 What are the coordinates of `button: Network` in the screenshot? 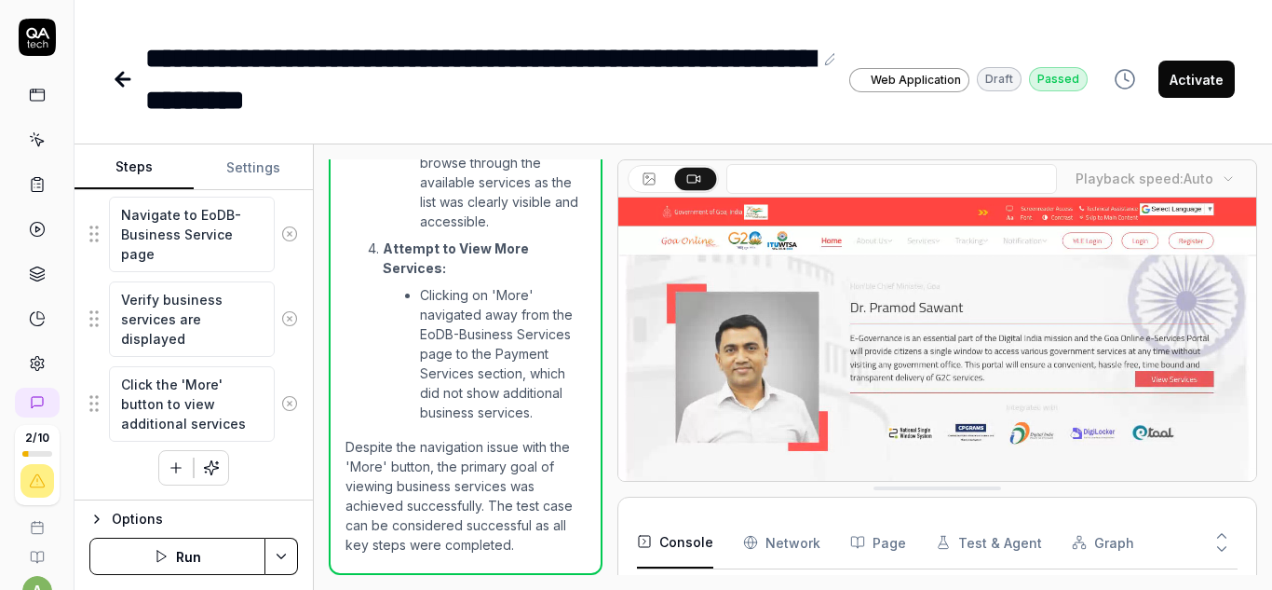 It's located at (782, 542).